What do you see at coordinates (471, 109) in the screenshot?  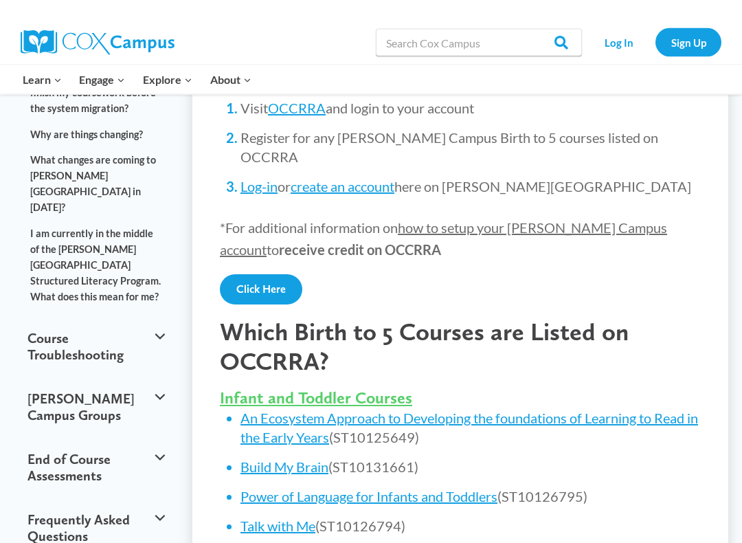 I see `li: Visit and login to your account` at bounding box center [471, 109].